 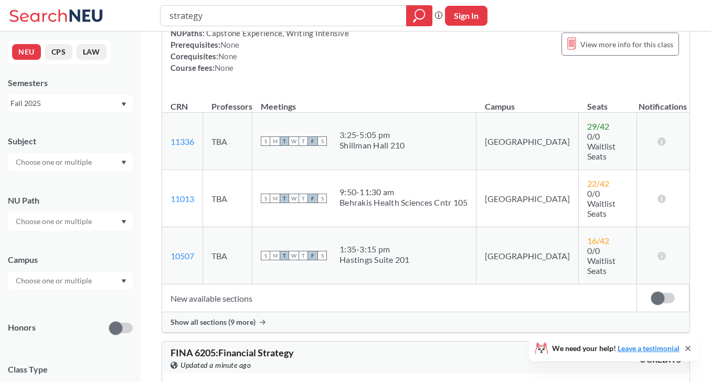 What do you see at coordinates (70, 141) in the screenshot?
I see `div: Subject` at bounding box center [70, 141].